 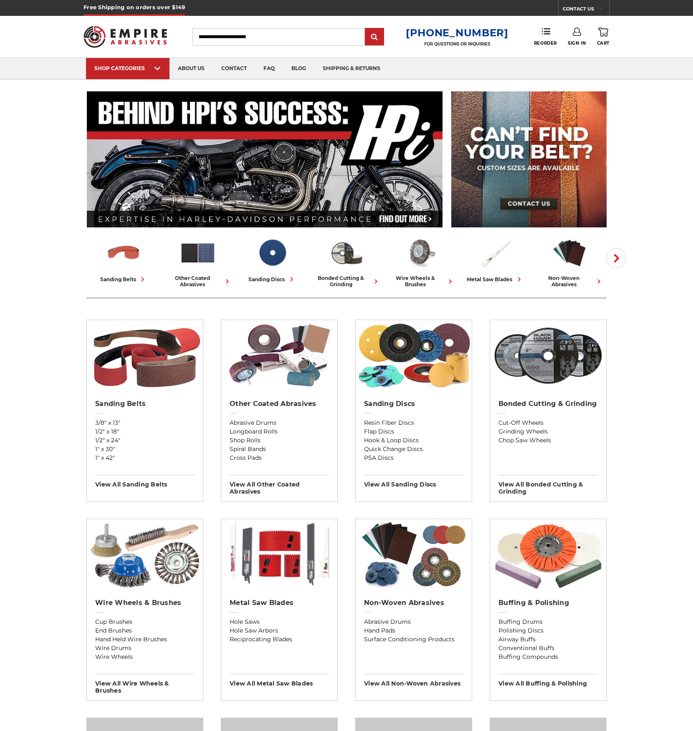 I want to click on h3: View All other coated abrasives, so click(x=279, y=485).